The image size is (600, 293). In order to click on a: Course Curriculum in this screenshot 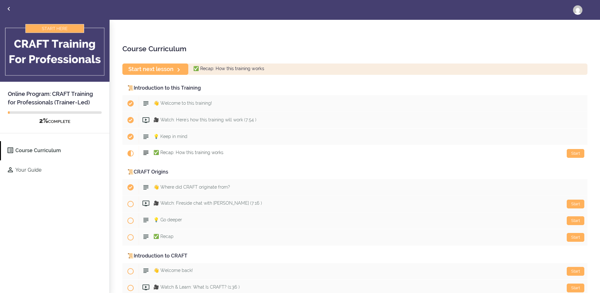, I will do `click(55, 150)`.